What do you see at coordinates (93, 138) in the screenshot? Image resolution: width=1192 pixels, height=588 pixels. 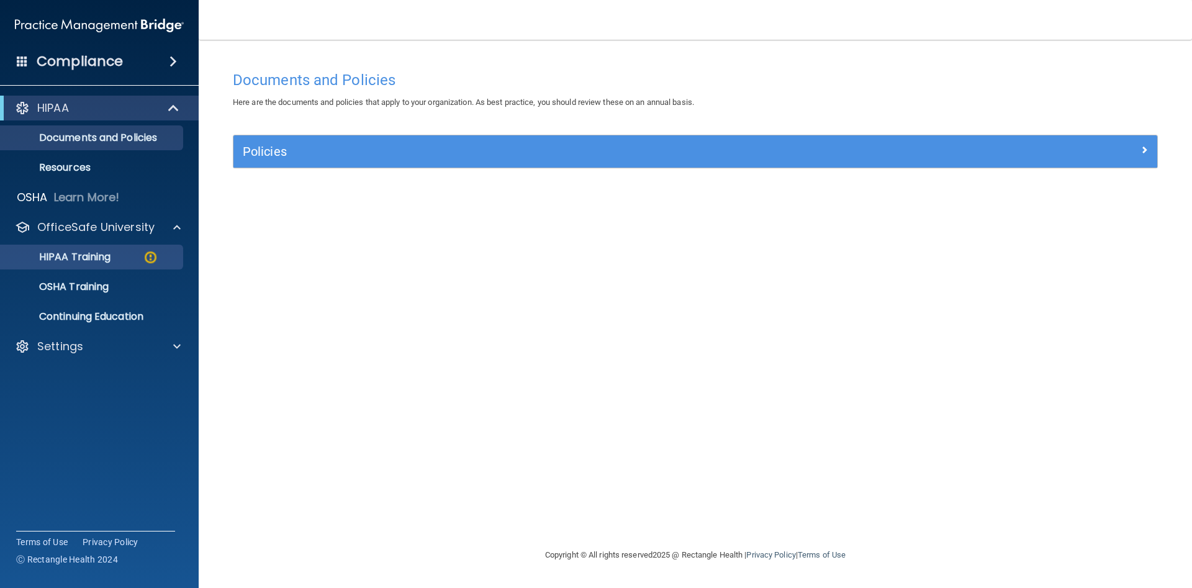 I see `p: Documents and Policies` at bounding box center [93, 138].